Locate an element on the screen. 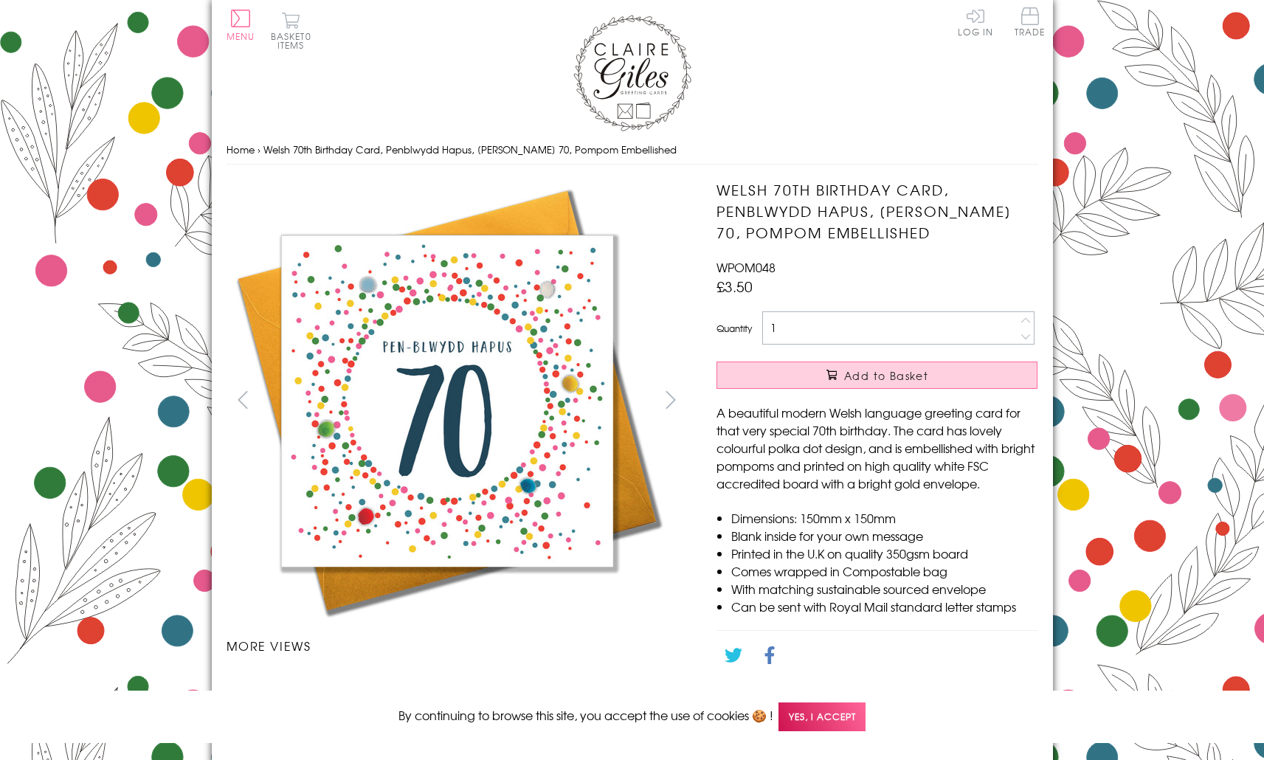 The height and width of the screenshot is (760, 1264). span: Menu is located at coordinates (241, 36).